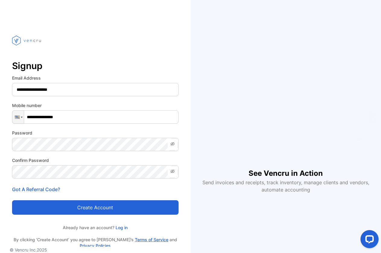 The height and width of the screenshot is (253, 381). What do you see at coordinates (18, 117) in the screenshot?
I see `div: United States: + 1` at bounding box center [18, 117].